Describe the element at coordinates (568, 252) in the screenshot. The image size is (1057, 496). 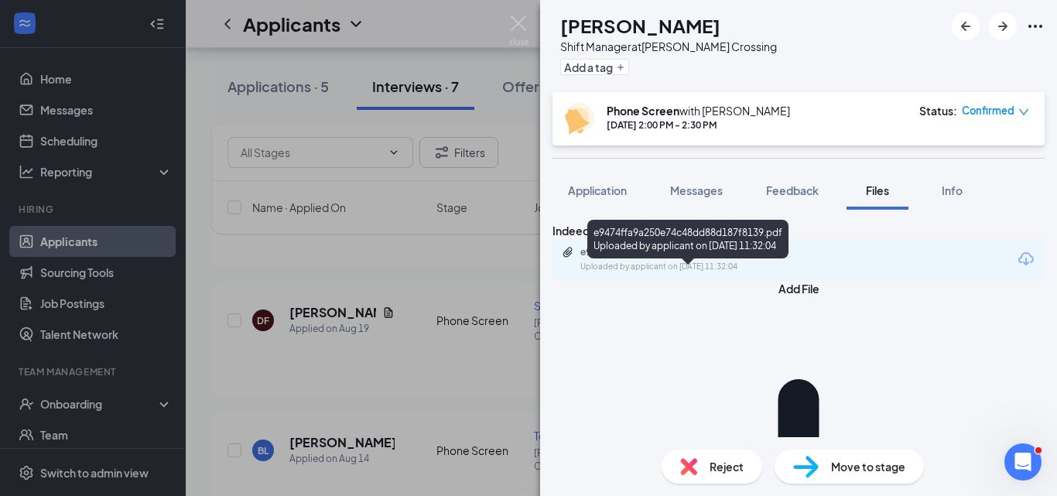
I see `svg: Paperclip` at that location.